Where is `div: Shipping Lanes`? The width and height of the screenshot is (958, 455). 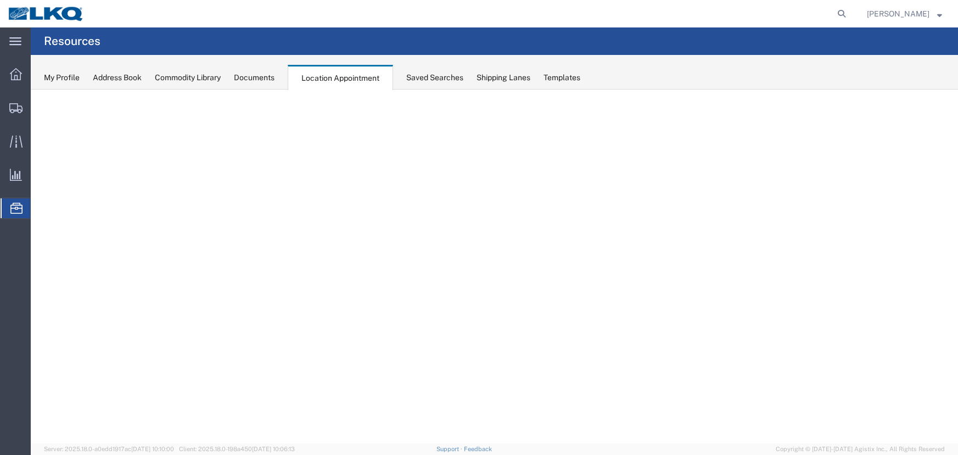
div: Shipping Lanes is located at coordinates (504, 77).